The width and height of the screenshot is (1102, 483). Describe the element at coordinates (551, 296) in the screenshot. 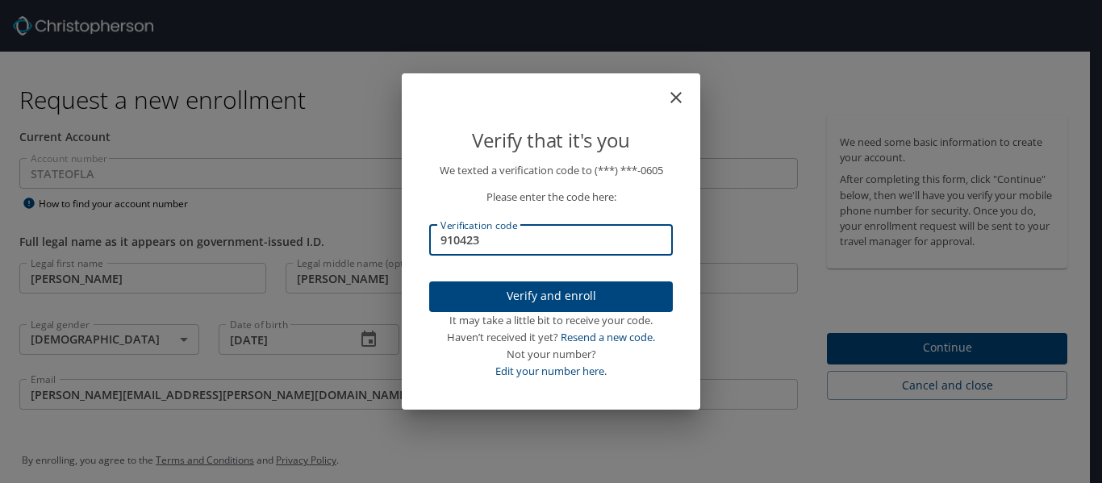

I see `span: Verify and enroll` at that location.